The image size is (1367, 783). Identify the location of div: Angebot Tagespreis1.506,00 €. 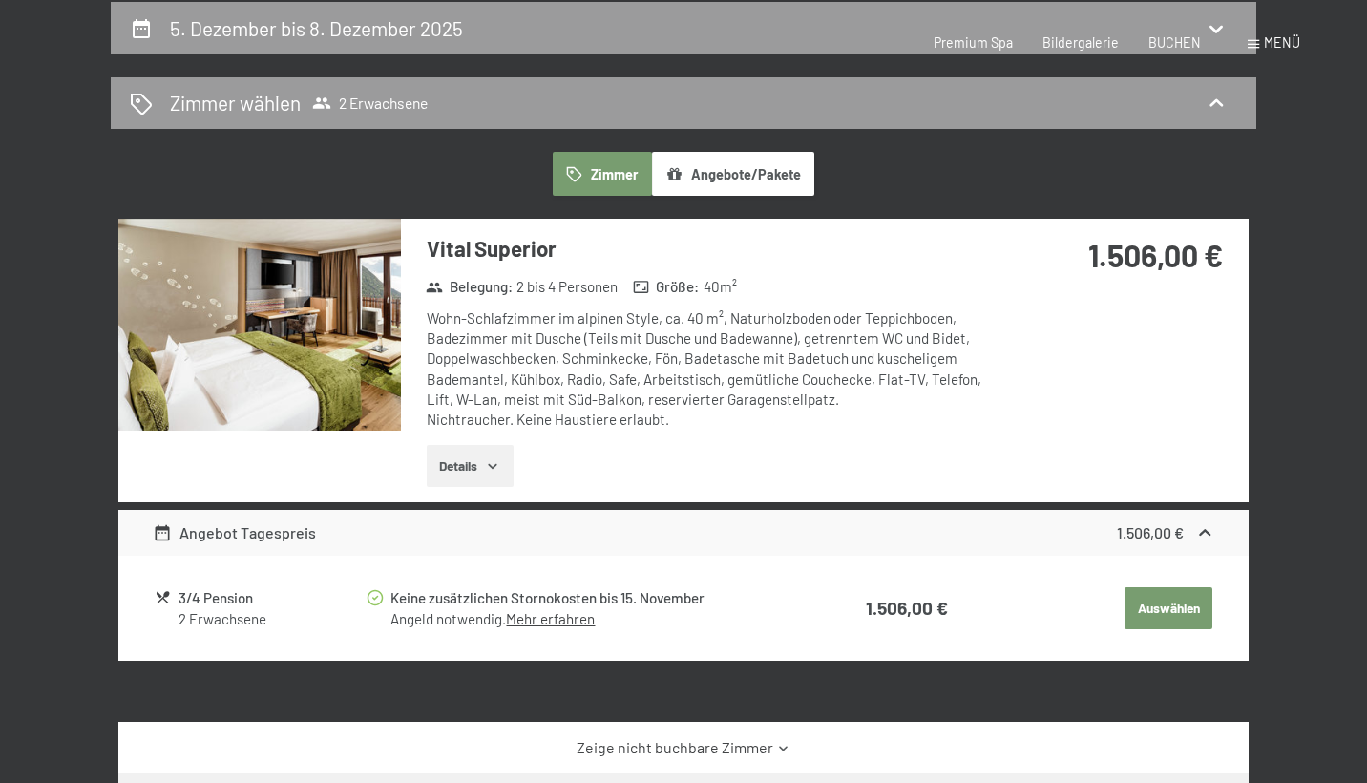
(684, 533).